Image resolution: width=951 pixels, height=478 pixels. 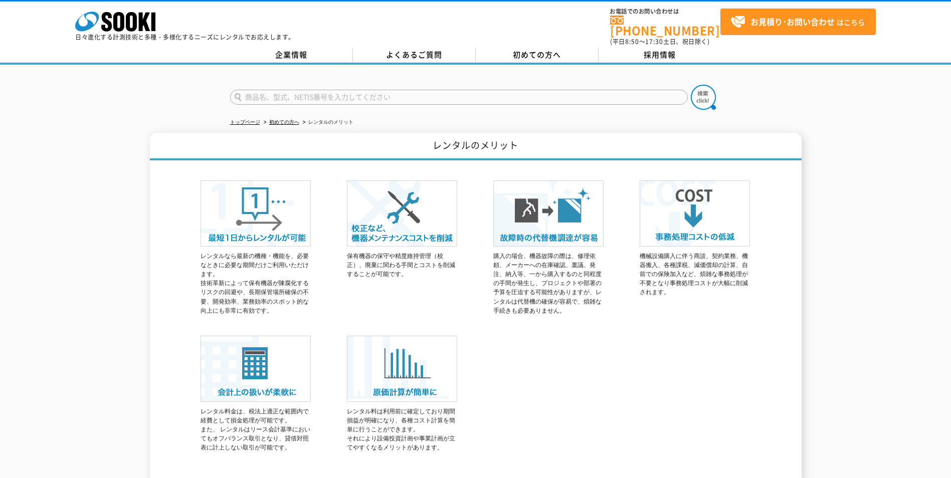 What do you see at coordinates (632, 42) in the screenshot?
I see `span: 8:50` at bounding box center [632, 42].